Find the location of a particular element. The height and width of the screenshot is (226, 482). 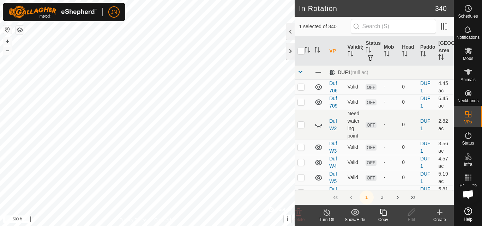

div: Copy is located at coordinates (383, 220).